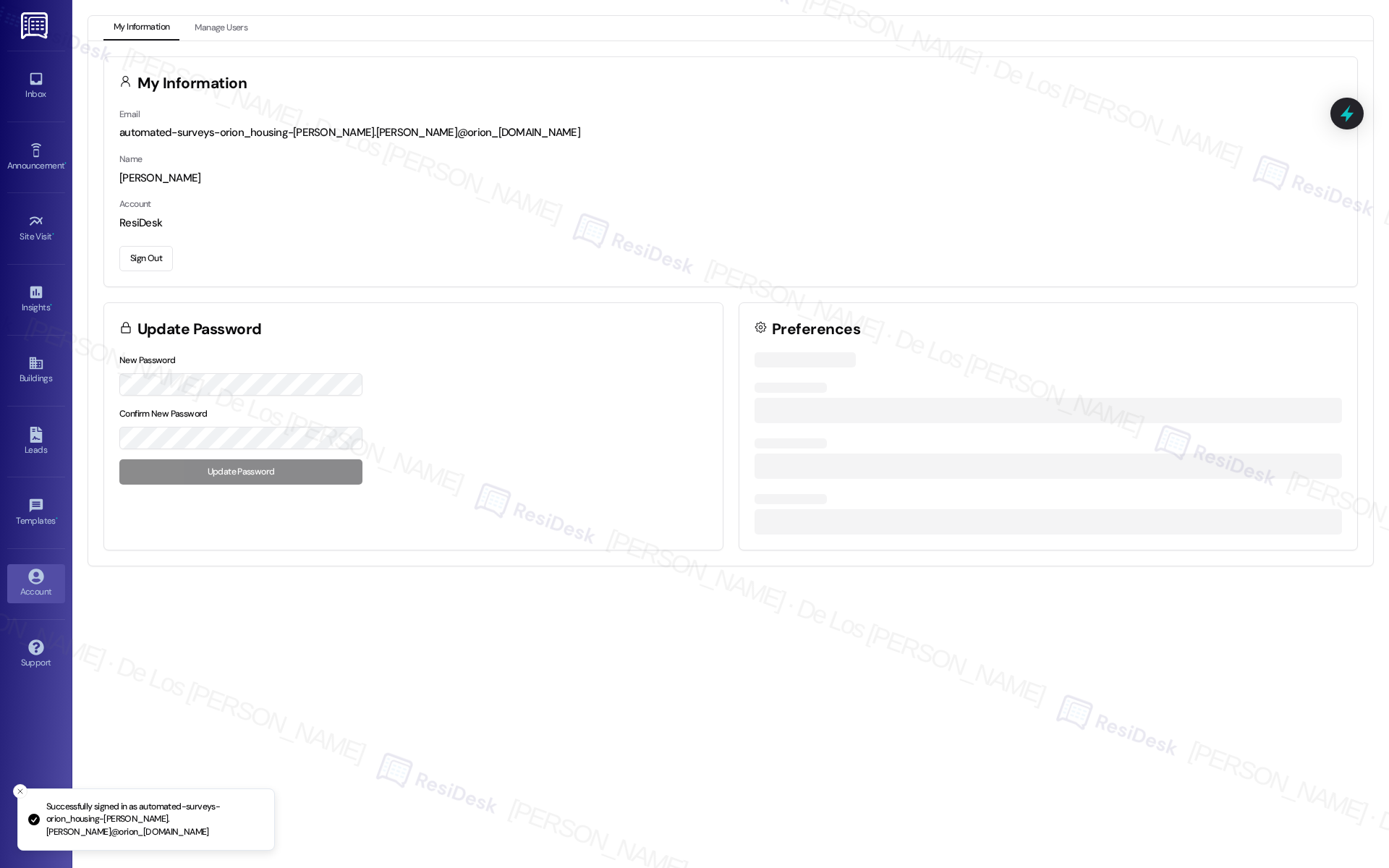 This screenshot has width=1389, height=868. What do you see at coordinates (136, 204) in the screenshot?
I see `label: Account` at bounding box center [136, 204].